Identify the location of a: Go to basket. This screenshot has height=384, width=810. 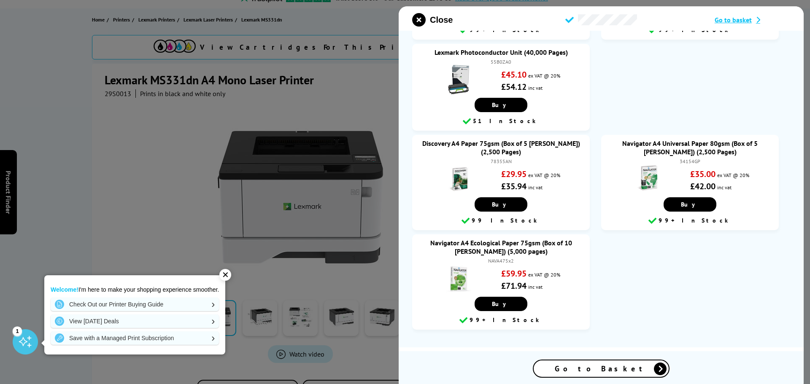
(752, 20).